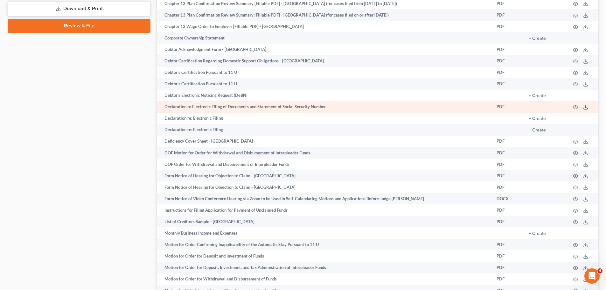 This screenshot has width=606, height=290. What do you see at coordinates (600, 271) in the screenshot?
I see `span: 4` at bounding box center [600, 271].